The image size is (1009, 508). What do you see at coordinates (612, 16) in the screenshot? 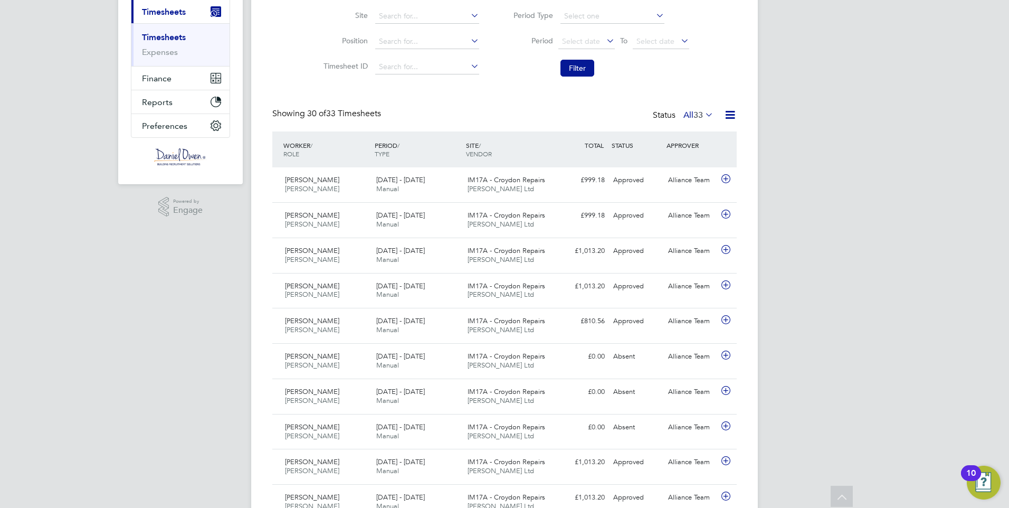
I see `input: Select one` at bounding box center [612, 16].